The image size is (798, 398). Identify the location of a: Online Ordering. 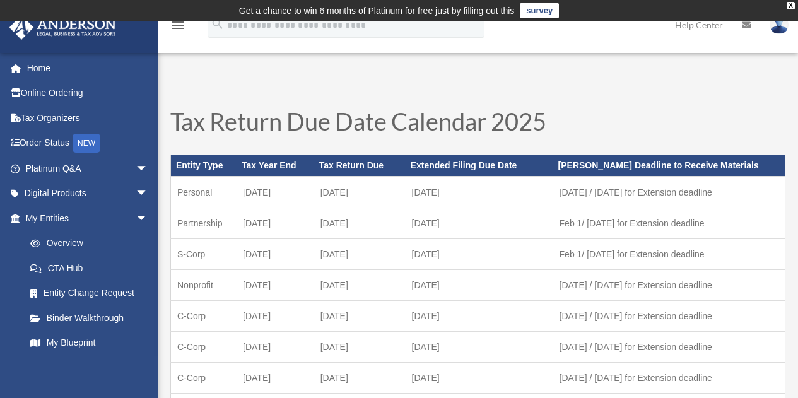
(88, 93).